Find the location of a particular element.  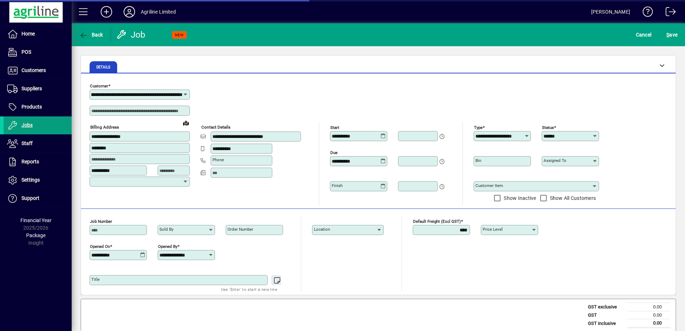

span: Financial Year is located at coordinates (36, 220).